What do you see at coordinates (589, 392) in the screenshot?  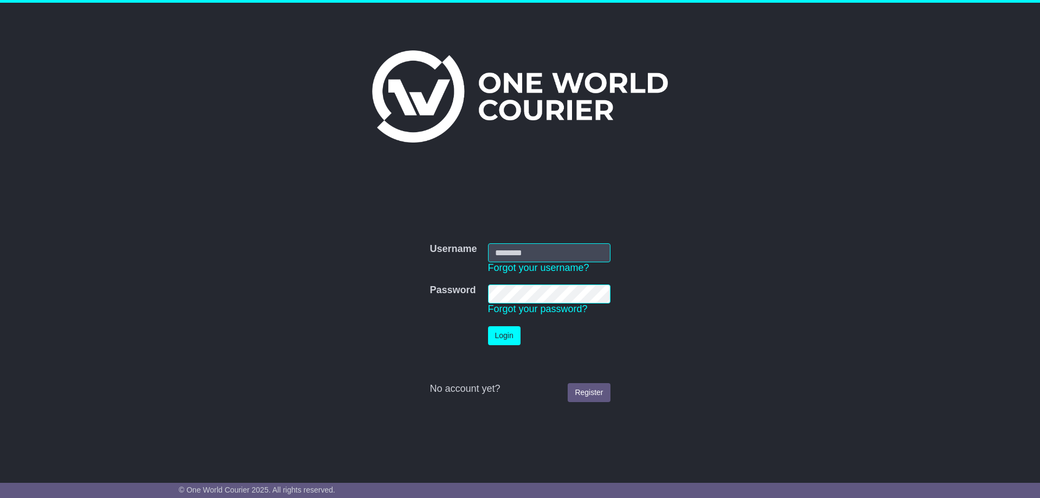 I see `a: Register` at bounding box center [589, 392].